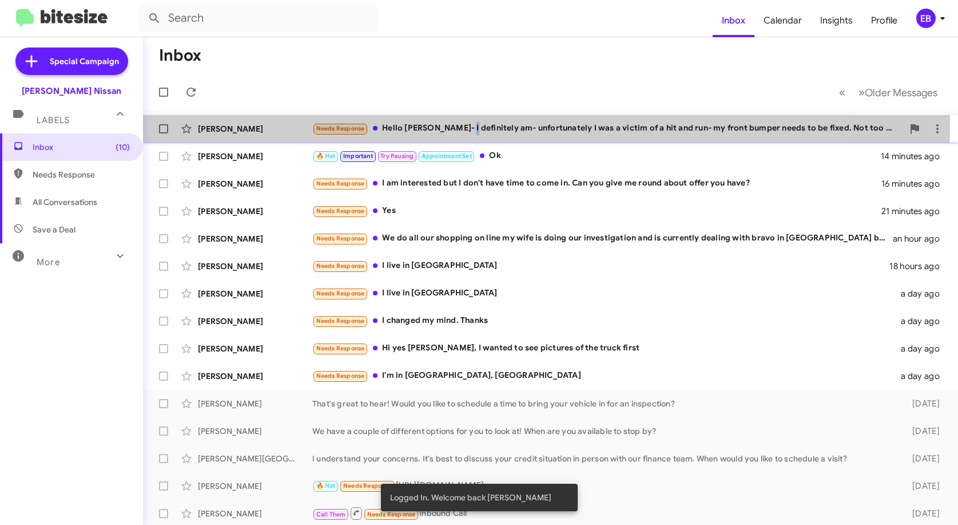 This screenshot has height=525, width=958. Describe the element at coordinates (604, 320) in the screenshot. I see `div: I changed my mind. Thanks` at that location.